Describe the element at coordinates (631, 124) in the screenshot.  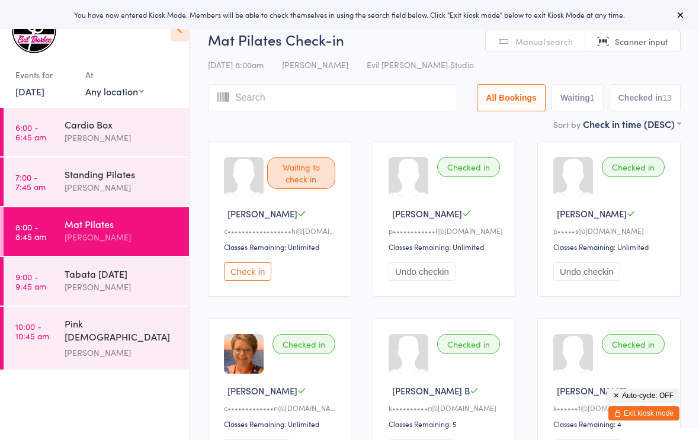
I see `div: Check in time (DESC)` at that location.